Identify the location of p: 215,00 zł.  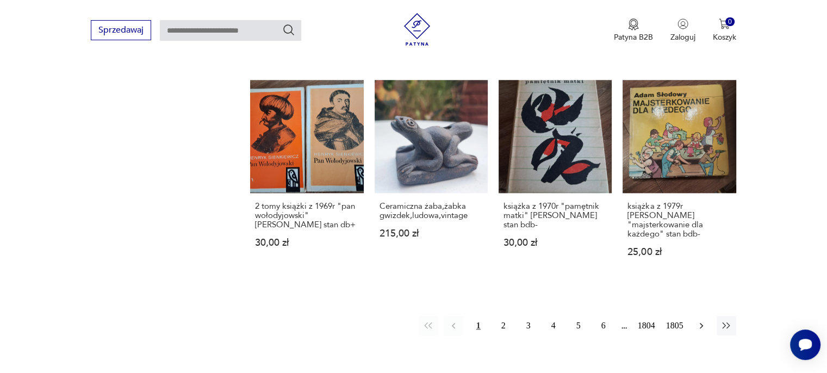
(431, 233).